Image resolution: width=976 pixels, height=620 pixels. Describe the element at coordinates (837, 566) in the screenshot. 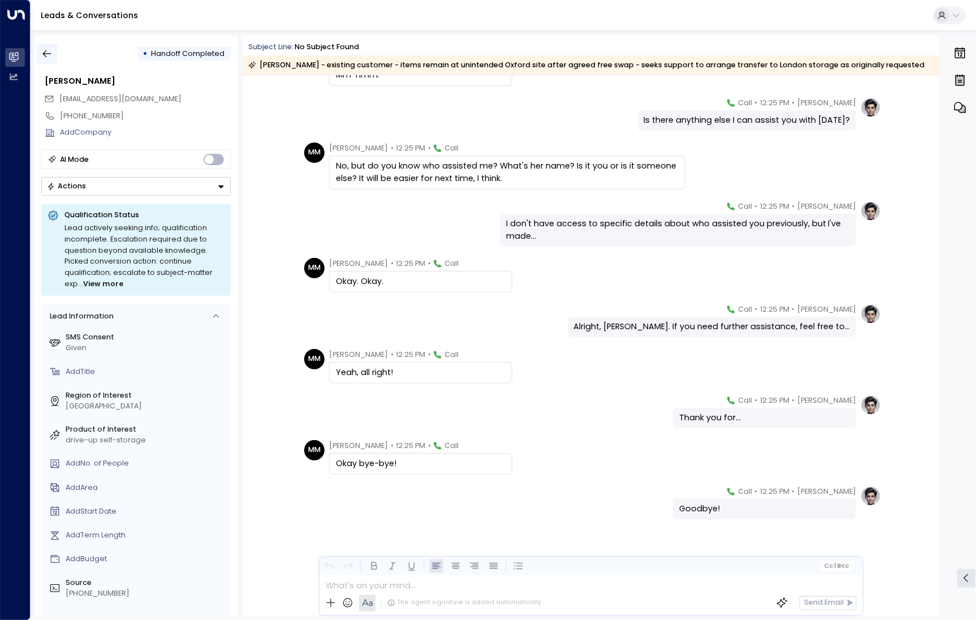

I see `button: Cc|Bcc` at that location.